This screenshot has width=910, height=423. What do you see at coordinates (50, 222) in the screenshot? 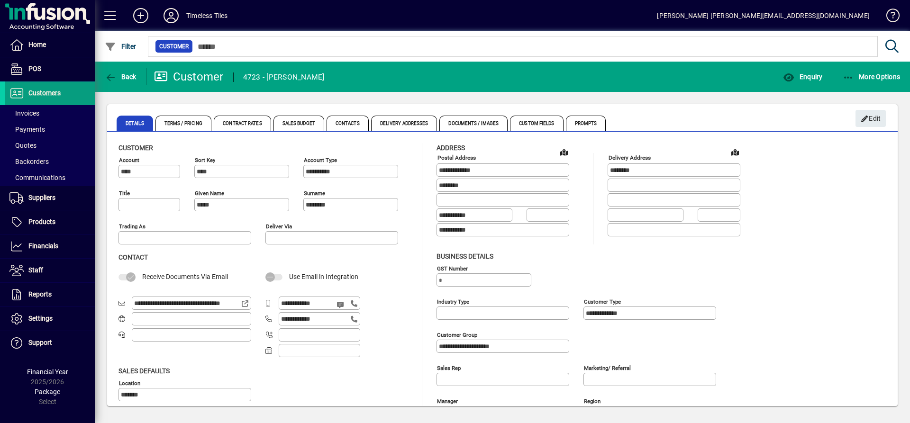
I see `a: Products` at bounding box center [50, 222].